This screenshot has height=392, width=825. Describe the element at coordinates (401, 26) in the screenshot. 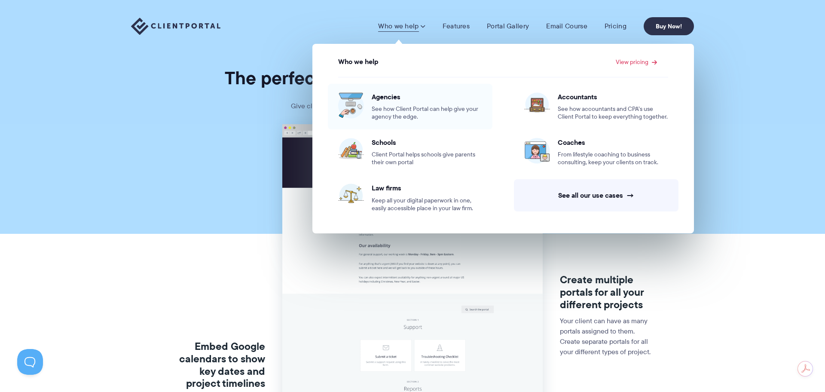

I see `a: Who we help` at that location.